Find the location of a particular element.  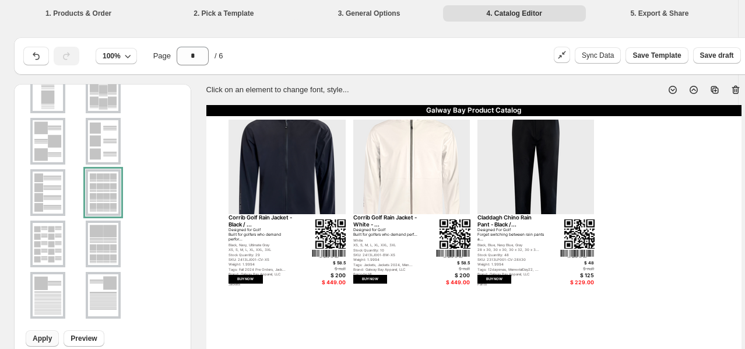

span: Save draft is located at coordinates (717, 55).